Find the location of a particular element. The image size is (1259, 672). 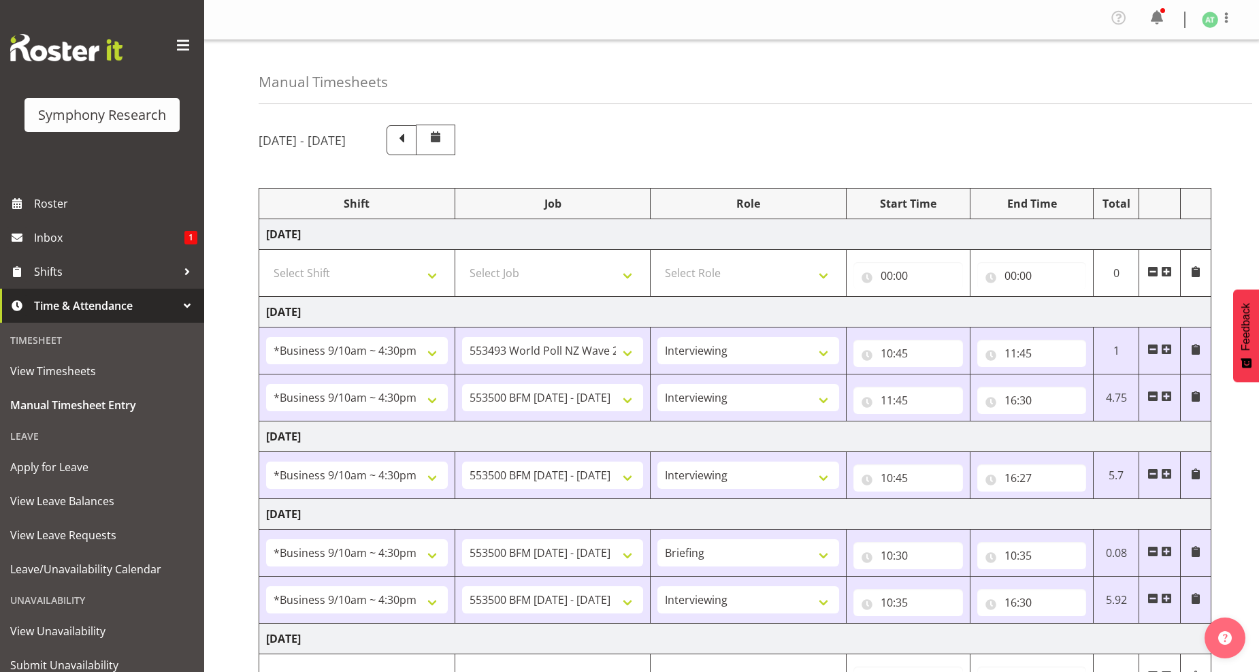

span: View Leave Requests is located at coordinates (102, 535).